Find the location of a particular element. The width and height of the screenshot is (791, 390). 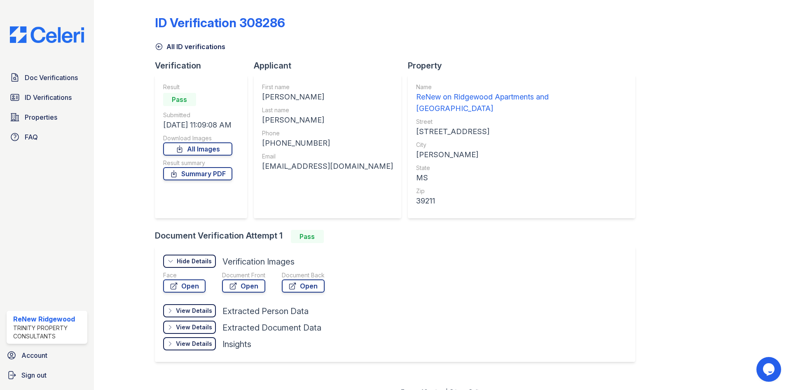

div: Verification is located at coordinates (204, 66).